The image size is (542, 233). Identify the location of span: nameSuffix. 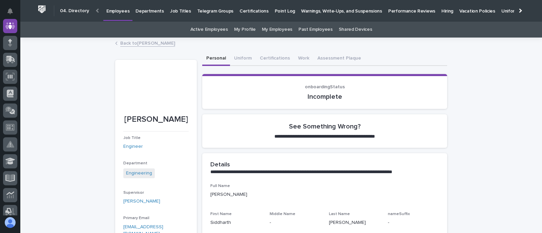
(398, 214).